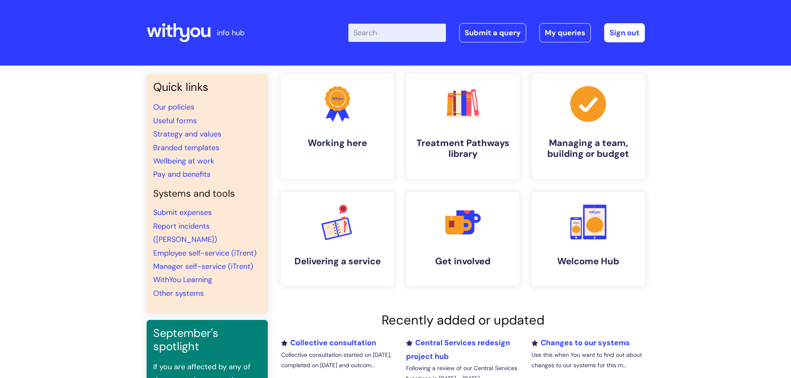  Describe the element at coordinates (493, 33) in the screenshot. I see `a: Submit a query` at that location.